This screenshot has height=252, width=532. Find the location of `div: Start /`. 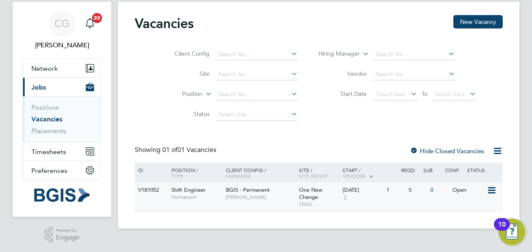

div: Start / is located at coordinates (370, 173).